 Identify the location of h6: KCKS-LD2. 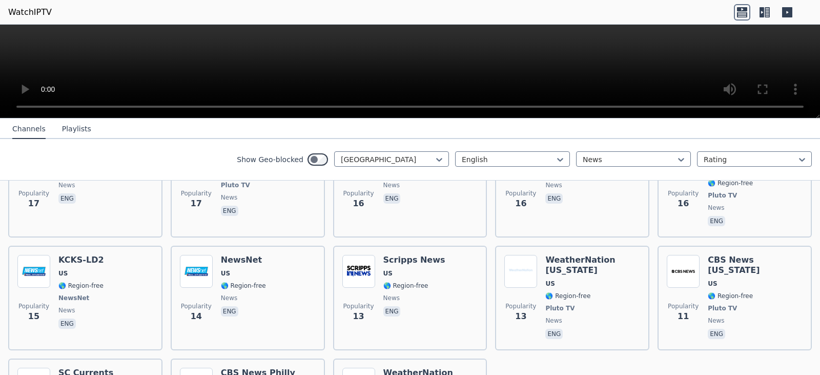
(81, 260).